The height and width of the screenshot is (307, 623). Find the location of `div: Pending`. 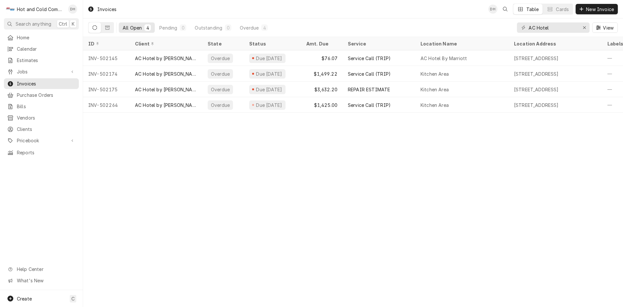

div: Pending is located at coordinates (168, 28).